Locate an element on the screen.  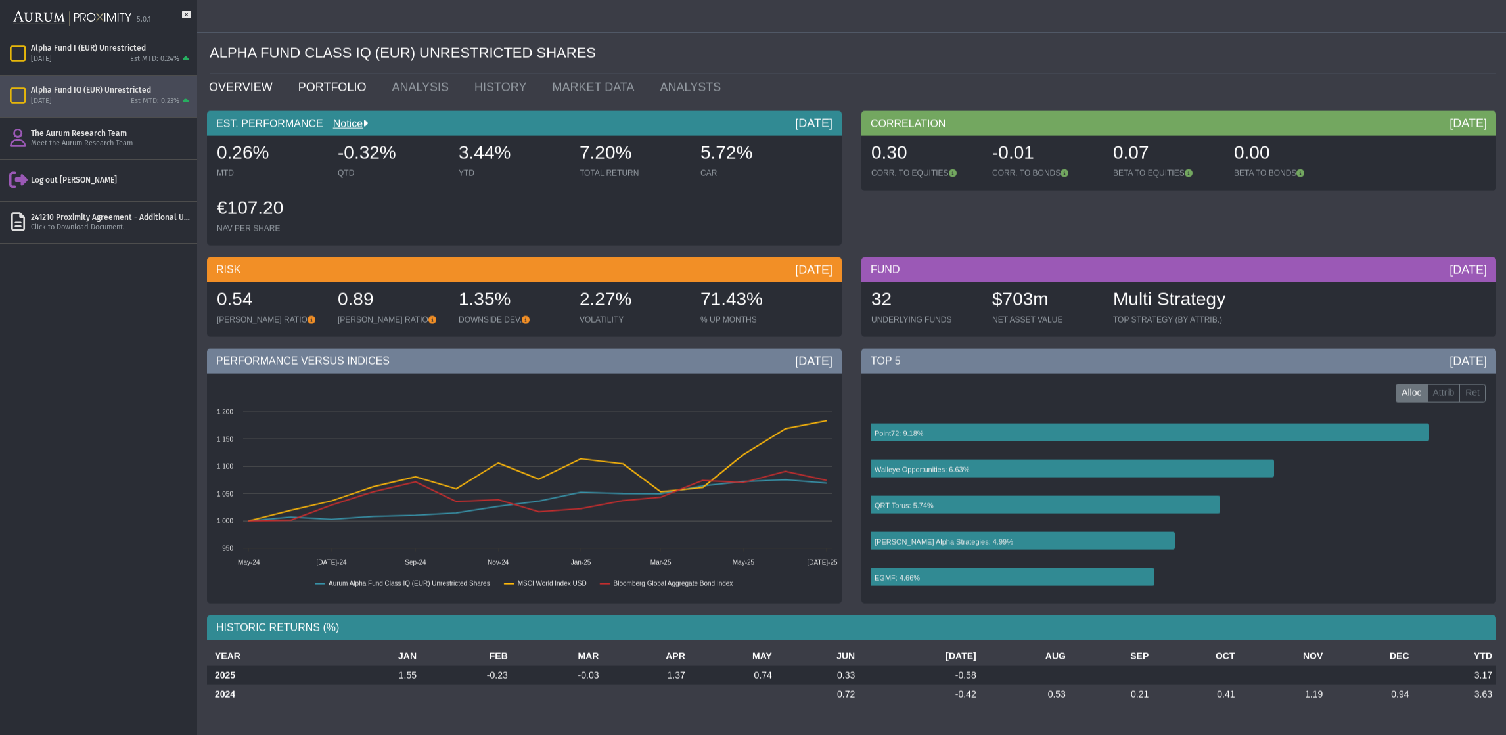
div: RISK is located at coordinates (524, 270).